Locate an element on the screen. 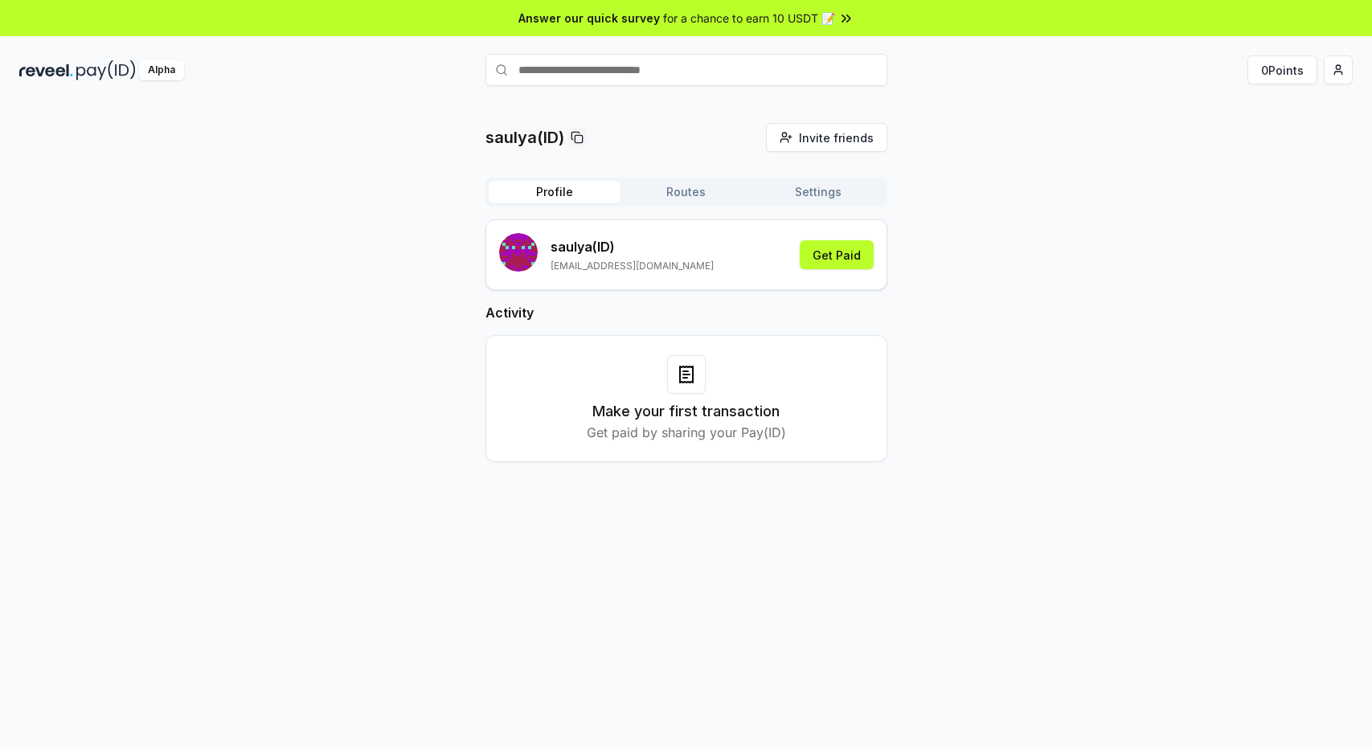  span: for a chance to earn 10 USDT 📝 is located at coordinates (749, 18).